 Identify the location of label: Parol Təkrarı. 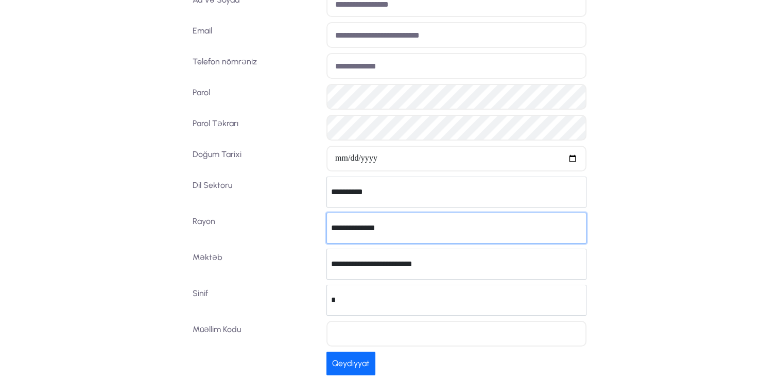
(256, 128).